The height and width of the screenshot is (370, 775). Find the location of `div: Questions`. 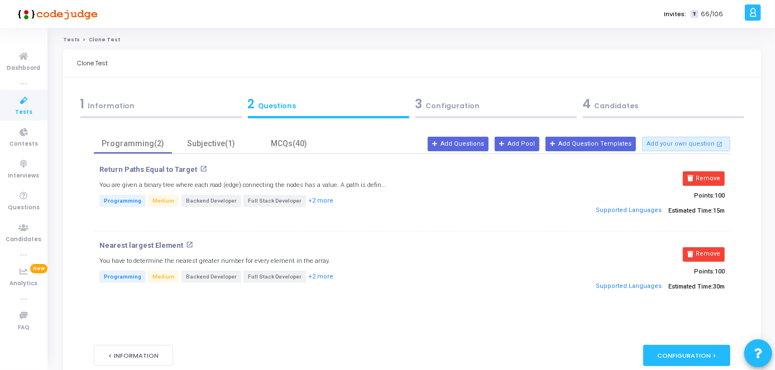

div: Questions is located at coordinates (328, 104).